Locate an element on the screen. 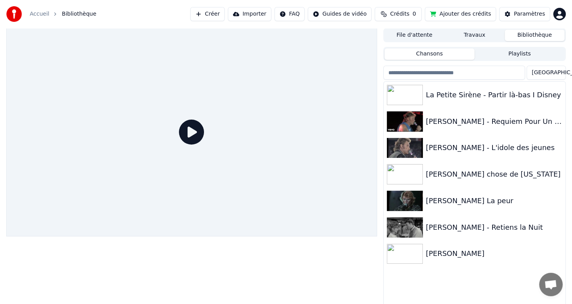  div: Paramètres is located at coordinates (529, 14).